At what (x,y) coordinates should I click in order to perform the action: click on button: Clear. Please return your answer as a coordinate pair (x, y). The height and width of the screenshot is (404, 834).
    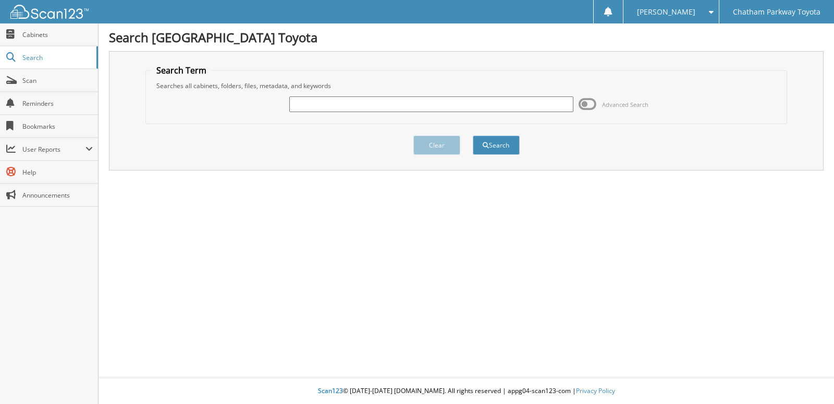
    Looking at the image, I should click on (437, 145).